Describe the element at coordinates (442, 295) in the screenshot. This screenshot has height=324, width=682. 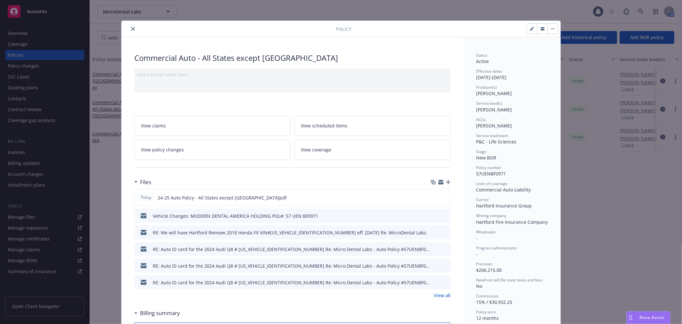
I see `a: View all` at that location.